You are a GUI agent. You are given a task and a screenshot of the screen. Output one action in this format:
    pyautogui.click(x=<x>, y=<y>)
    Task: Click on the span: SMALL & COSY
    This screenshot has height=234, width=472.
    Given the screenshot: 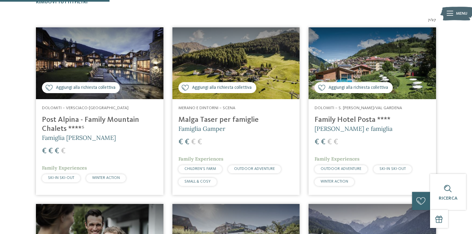 What is the action you would take?
    pyautogui.click(x=198, y=181)
    